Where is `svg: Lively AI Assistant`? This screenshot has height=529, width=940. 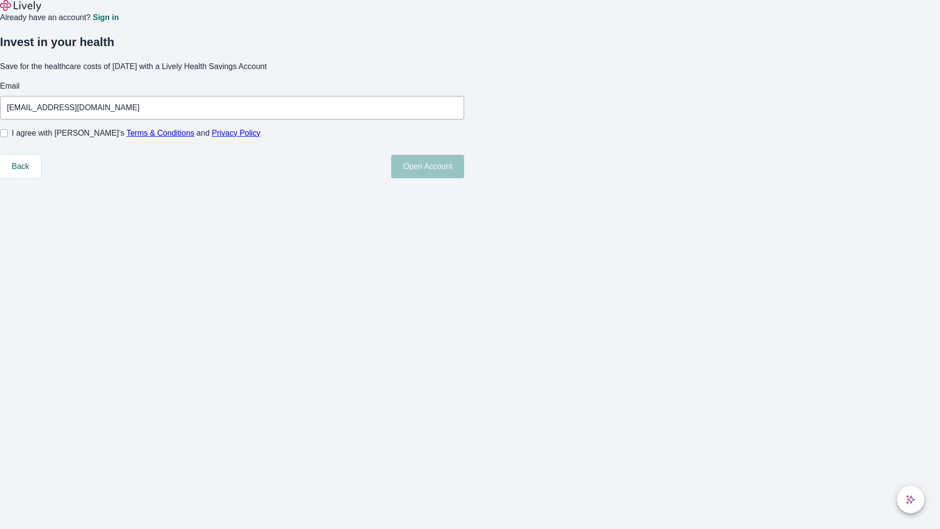 svg: Lively AI Assistant is located at coordinates (911, 499).